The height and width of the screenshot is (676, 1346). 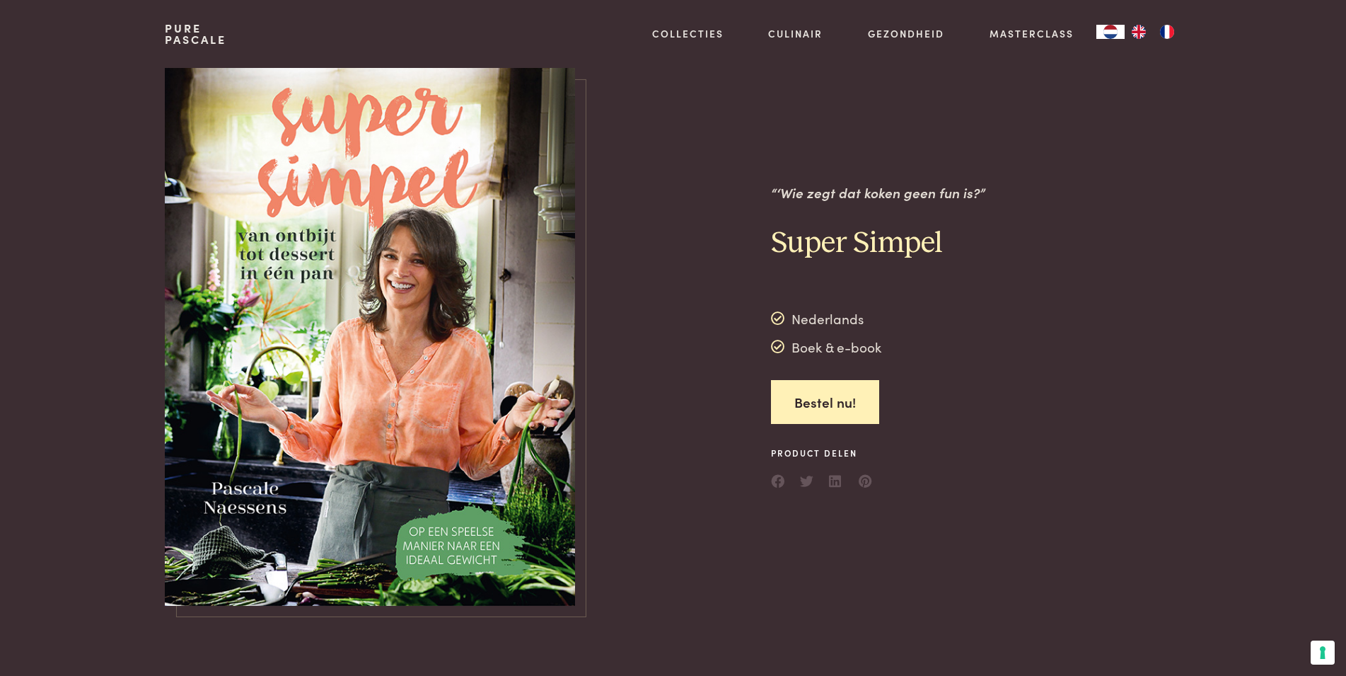 I want to click on span: Product delen, so click(x=822, y=453).